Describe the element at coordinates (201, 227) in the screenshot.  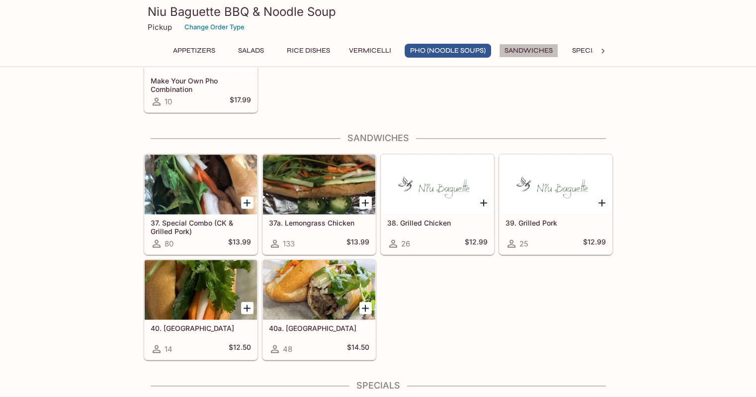
I see `h5: 37. Special Combo (CK & Grilled Pork)` at that location.